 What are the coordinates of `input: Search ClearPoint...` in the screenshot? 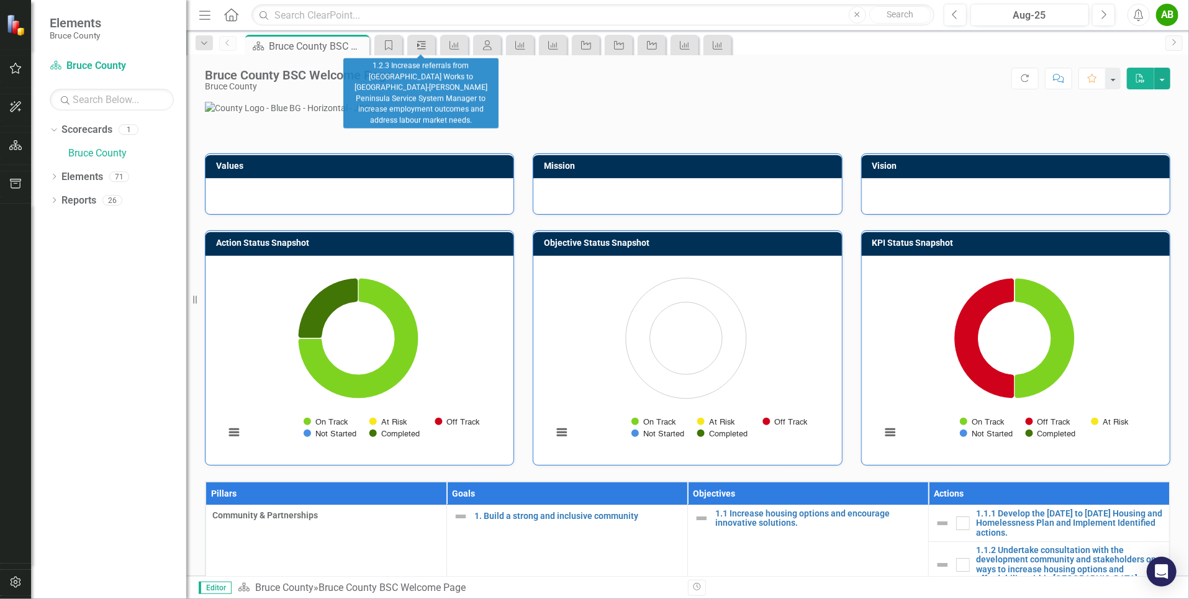 It's located at (592, 15).